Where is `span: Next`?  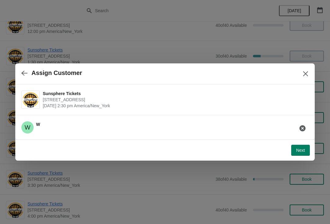 span: Next is located at coordinates (300, 150).